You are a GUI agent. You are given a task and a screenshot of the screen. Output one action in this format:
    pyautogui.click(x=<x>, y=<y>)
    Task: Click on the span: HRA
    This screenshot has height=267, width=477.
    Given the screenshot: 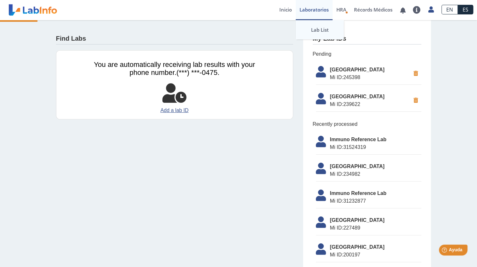 What is the action you would take?
    pyautogui.click(x=341, y=10)
    